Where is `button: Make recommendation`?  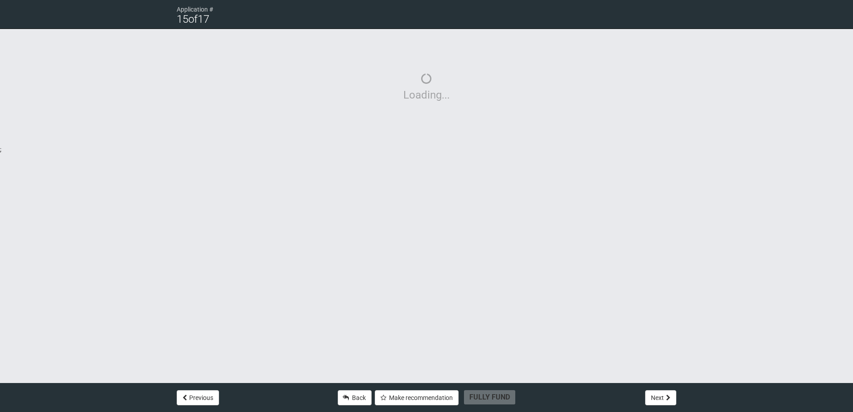
button: Make recommendation is located at coordinates (417, 398).